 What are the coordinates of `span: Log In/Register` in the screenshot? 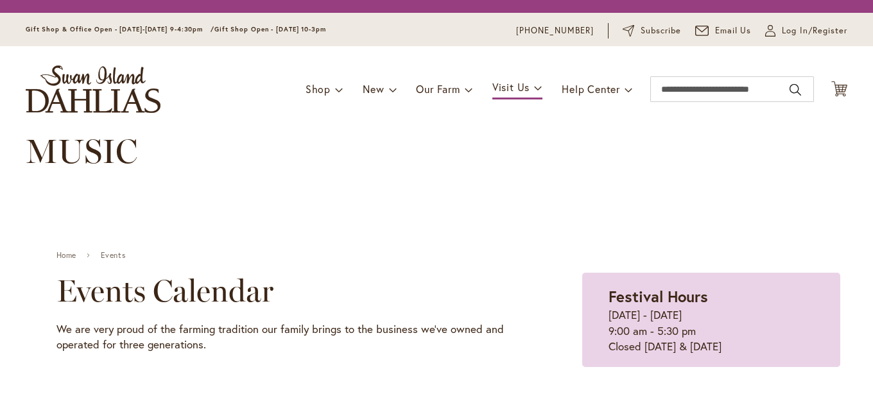 It's located at (814, 31).